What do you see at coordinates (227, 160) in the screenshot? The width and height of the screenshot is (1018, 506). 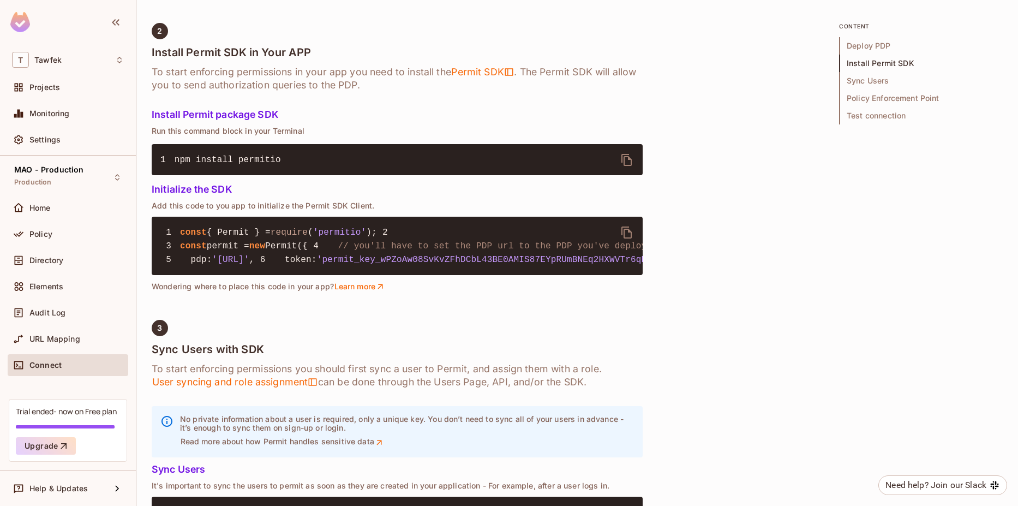 I see `span: npm install permitio` at bounding box center [227, 160].